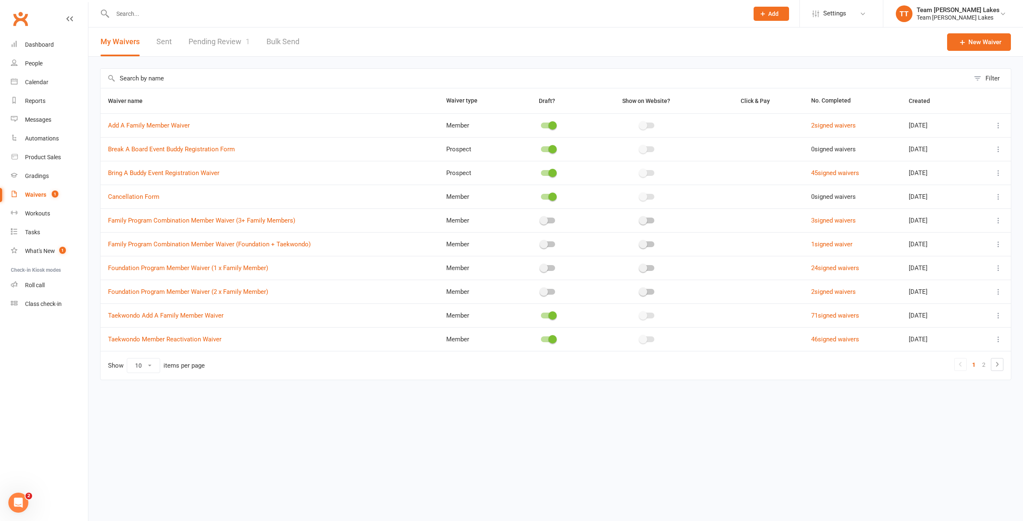 This screenshot has width=1023, height=521. Describe the element at coordinates (49, 82) in the screenshot. I see `a: Calendar` at that location.